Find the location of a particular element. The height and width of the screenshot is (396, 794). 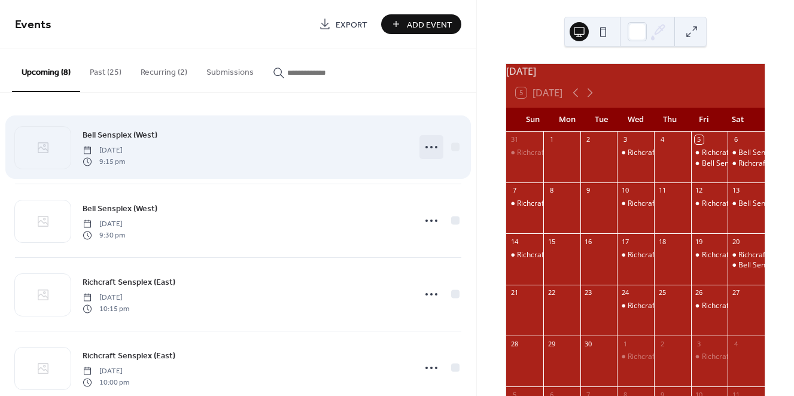

div: 16 is located at coordinates (589, 241).